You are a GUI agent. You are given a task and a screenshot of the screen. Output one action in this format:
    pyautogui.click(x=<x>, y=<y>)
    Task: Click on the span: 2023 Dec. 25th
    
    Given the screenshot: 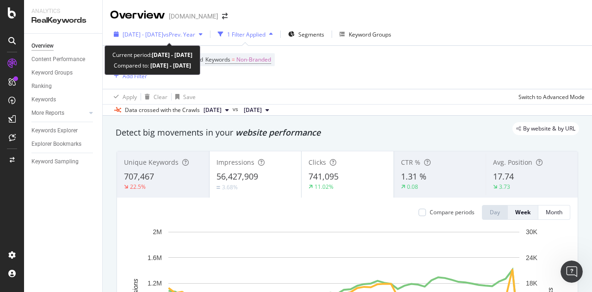 What is the action you would take?
    pyautogui.click(x=252, y=110)
    